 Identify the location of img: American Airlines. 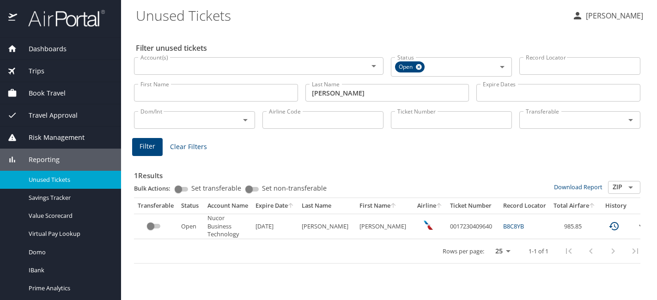
(428, 226).